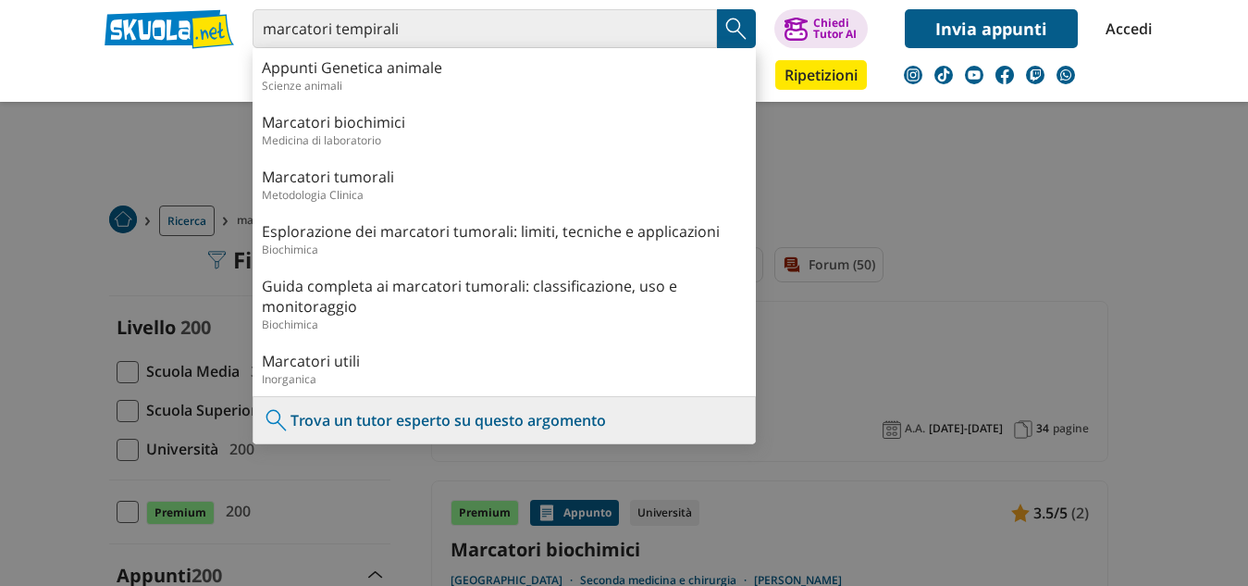 Image resolution: width=1248 pixels, height=586 pixels. Describe the element at coordinates (504, 231) in the screenshot. I see `a: Esplorazione dei marcatori tumorali: limiti, tecniche e applicazioni` at that location.